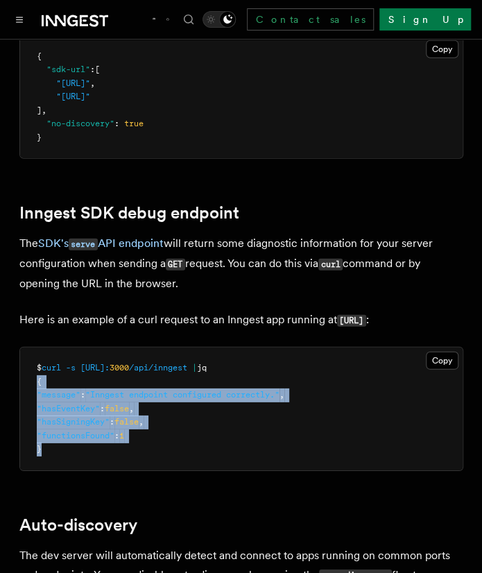 This screenshot has width=482, height=573. What do you see at coordinates (158, 368) in the screenshot?
I see `span: /api/inngest` at bounding box center [158, 368].